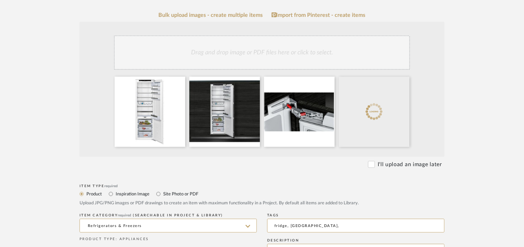 The image size is (524, 247). I want to click on label: Product, so click(94, 194).